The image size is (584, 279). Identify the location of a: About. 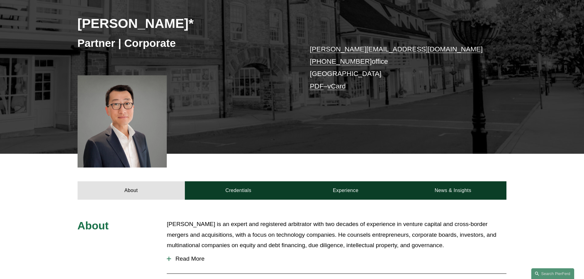
(131, 191).